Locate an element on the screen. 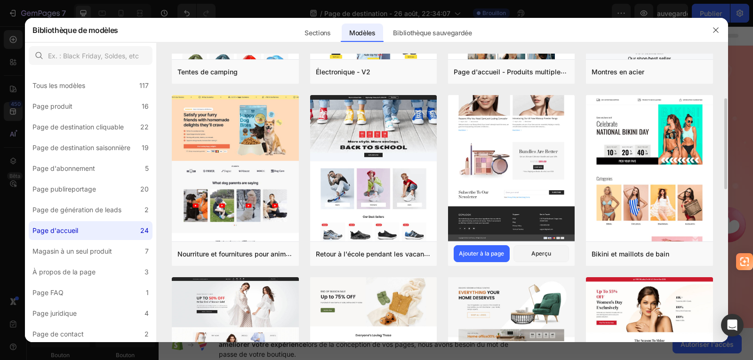 The image size is (753, 360). font: Tentes de camping is located at coordinates (208, 72).